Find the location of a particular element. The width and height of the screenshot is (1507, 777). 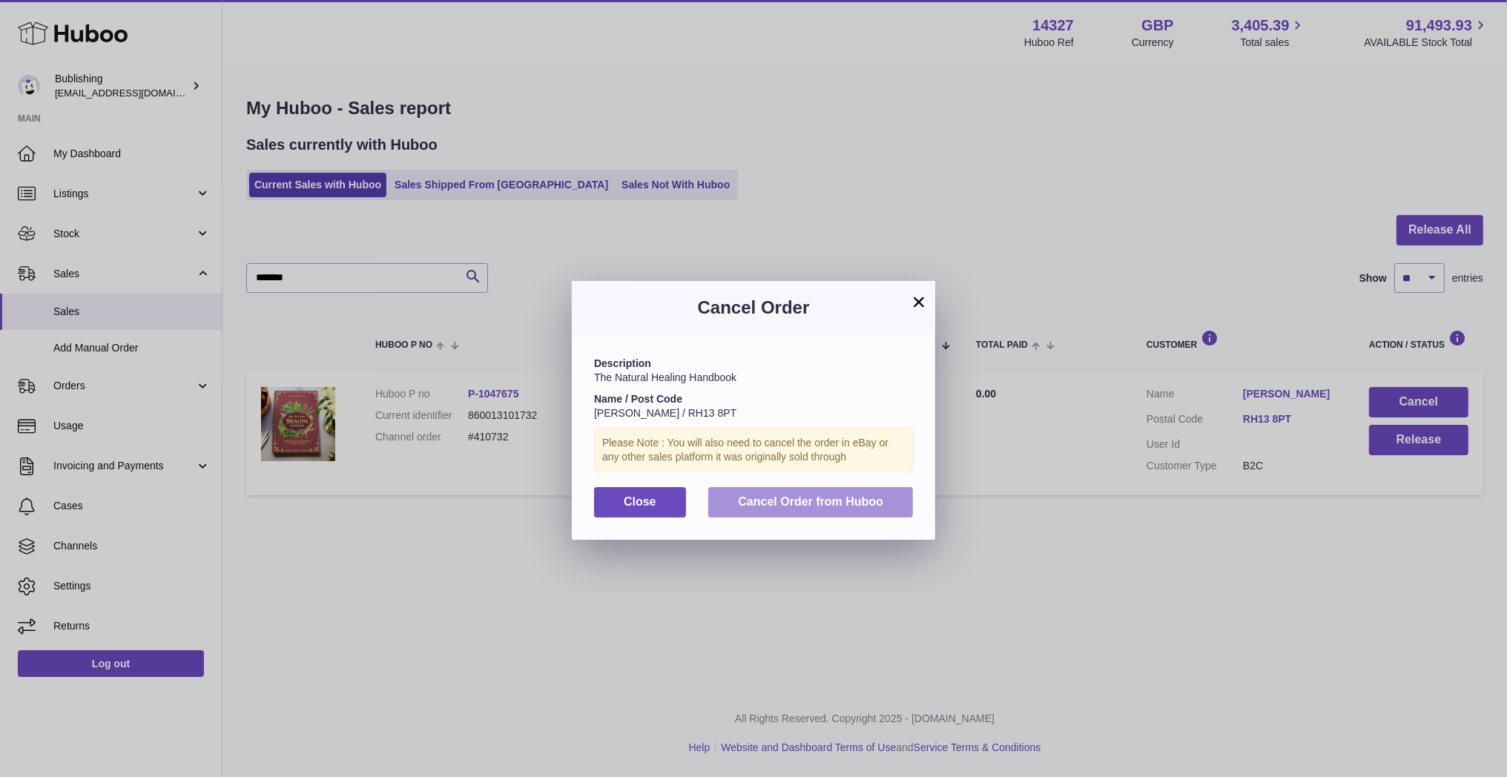

span: The Natural Healing Handbook is located at coordinates (665, 378).